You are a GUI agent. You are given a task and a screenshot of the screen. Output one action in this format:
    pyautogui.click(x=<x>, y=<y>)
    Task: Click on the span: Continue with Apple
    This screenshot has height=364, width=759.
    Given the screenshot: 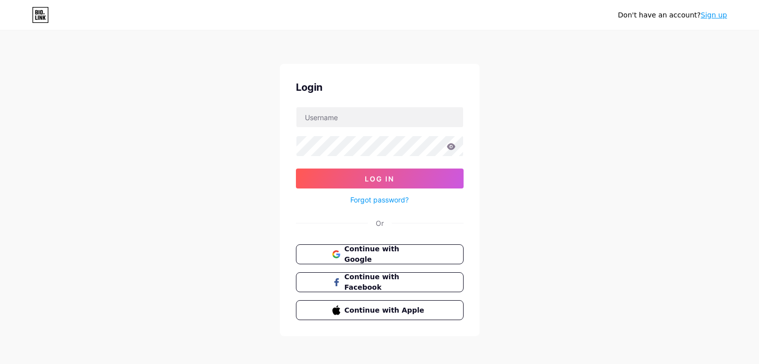 What is the action you would take?
    pyautogui.click(x=385, y=310)
    